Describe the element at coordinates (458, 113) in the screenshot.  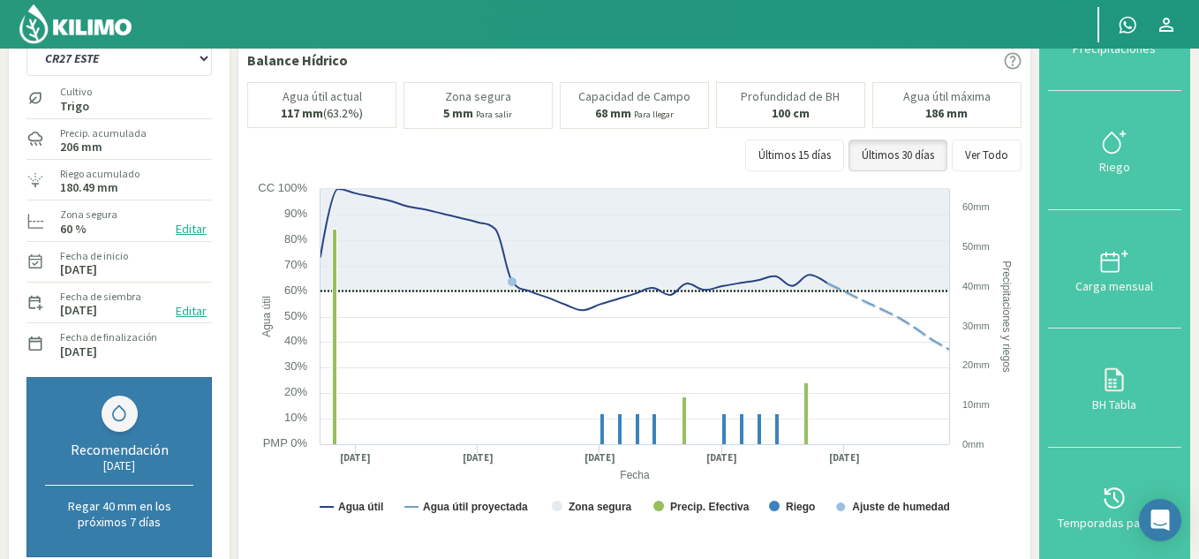
I see `b: 5 mm` at that location.